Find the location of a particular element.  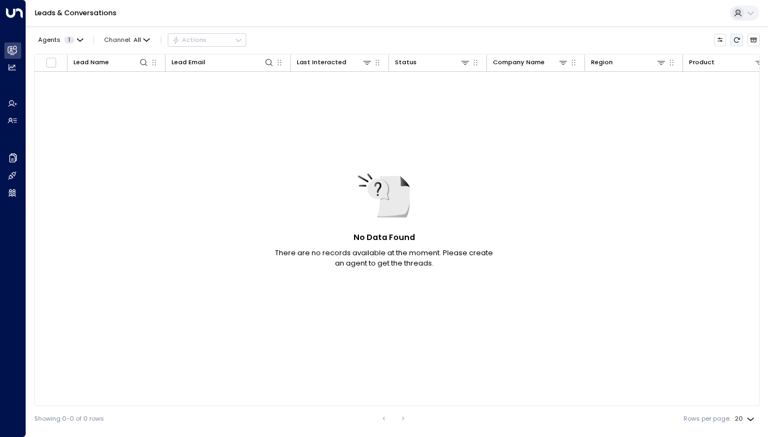

span: Refresh is located at coordinates (736, 40).